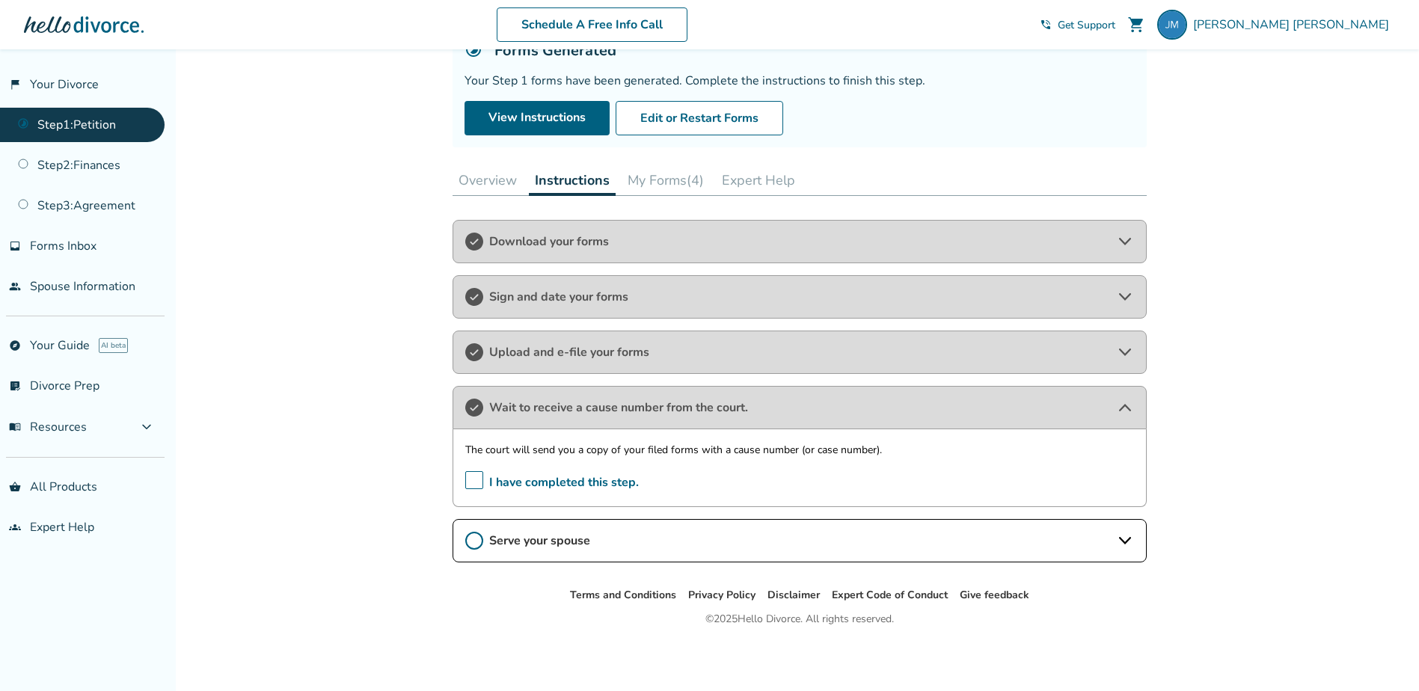 The image size is (1419, 691). Describe the element at coordinates (113, 345) in the screenshot. I see `span: AI beta` at that location.